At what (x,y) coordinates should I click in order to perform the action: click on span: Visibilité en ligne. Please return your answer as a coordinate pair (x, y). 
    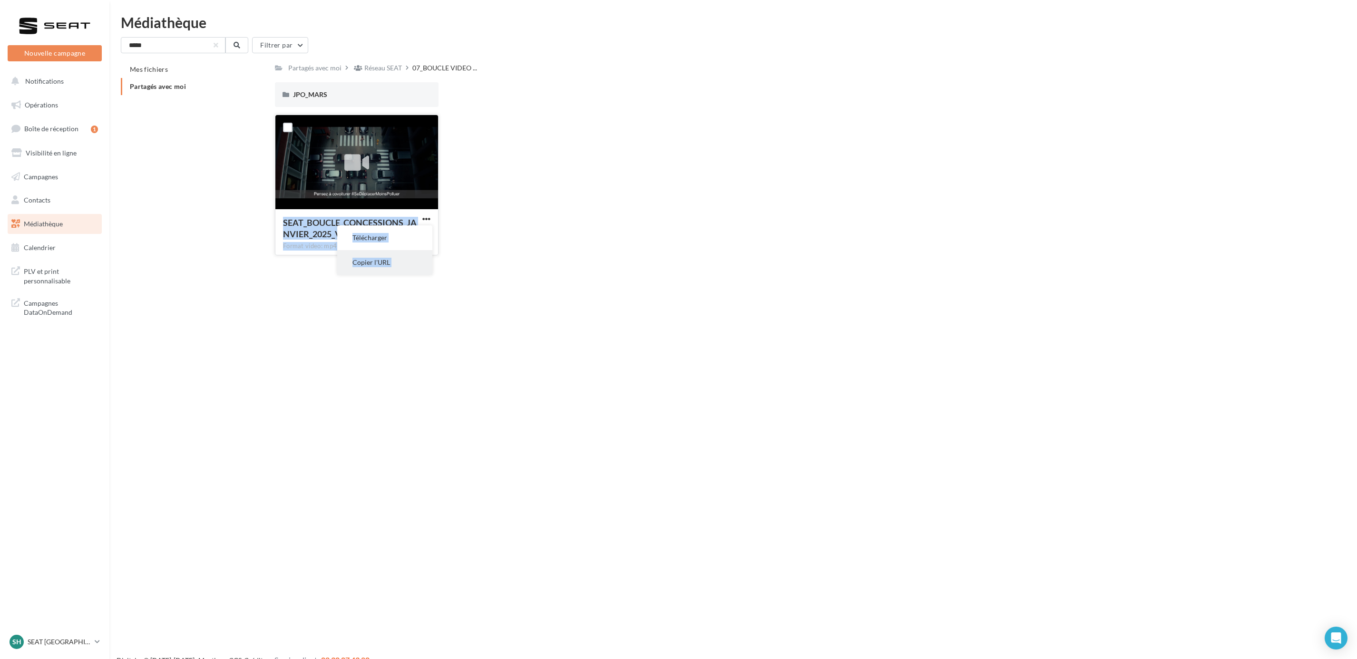
    Looking at the image, I should click on (51, 153).